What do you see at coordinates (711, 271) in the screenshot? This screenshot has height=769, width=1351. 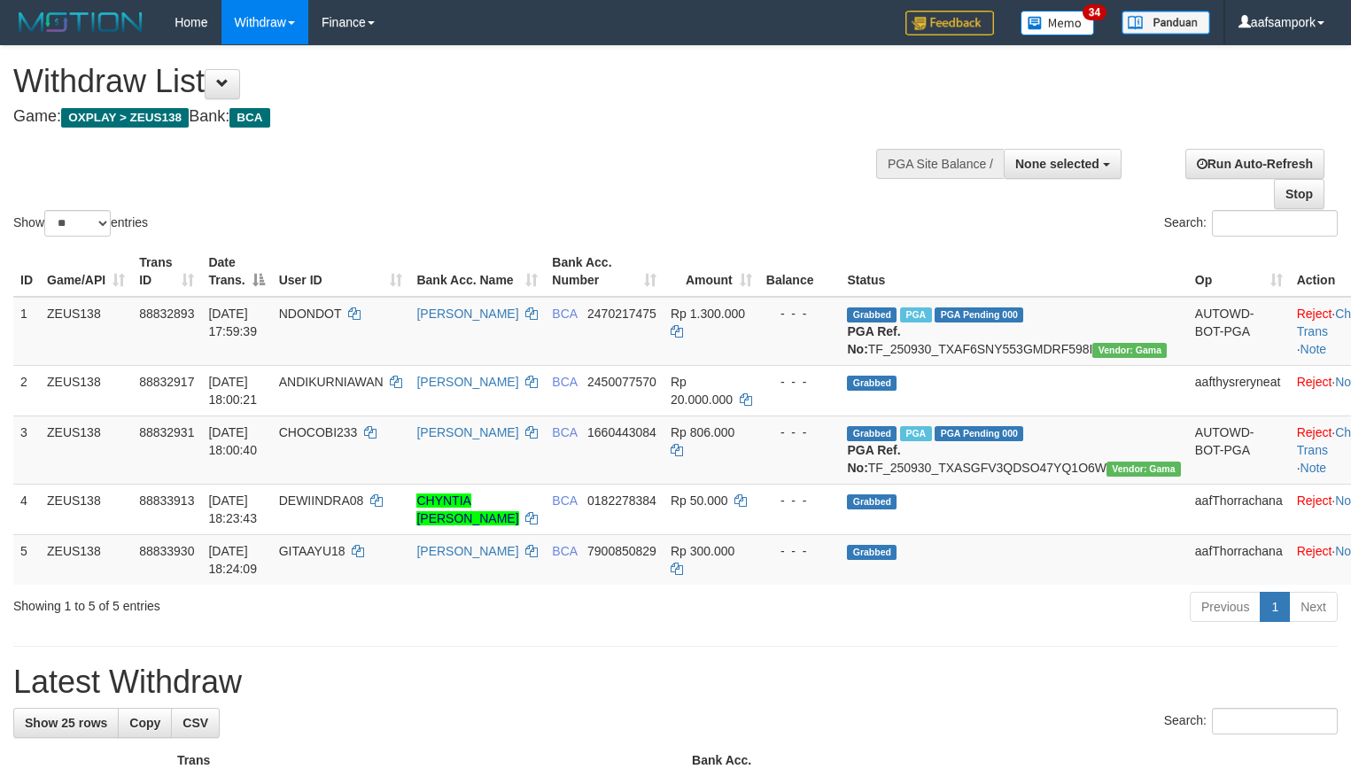 I see `th: Amount: activate to sort column ascending` at bounding box center [711, 271].